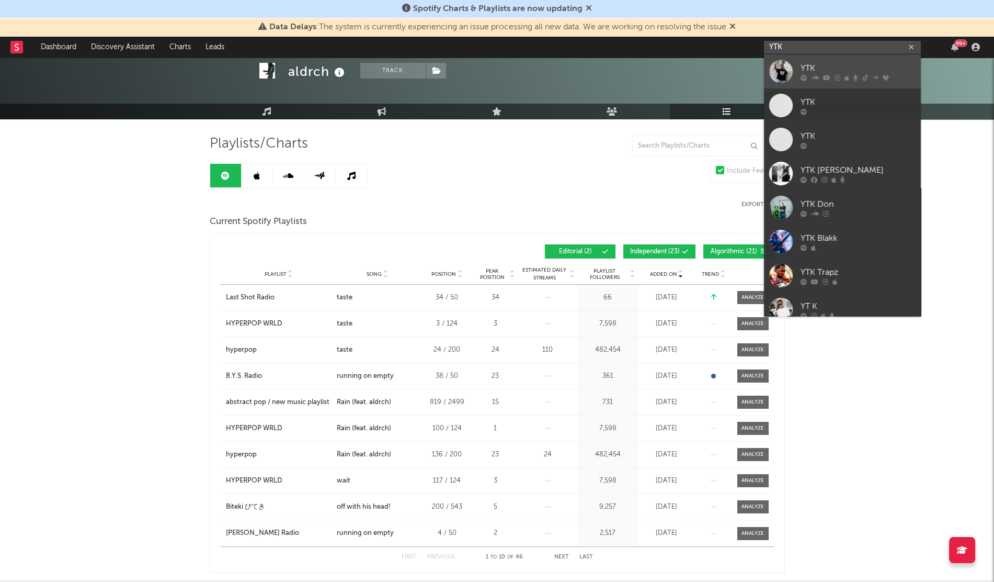 Image resolution: width=994 pixels, height=582 pixels. Describe the element at coordinates (664, 274) in the screenshot. I see `span: Added On` at that location.